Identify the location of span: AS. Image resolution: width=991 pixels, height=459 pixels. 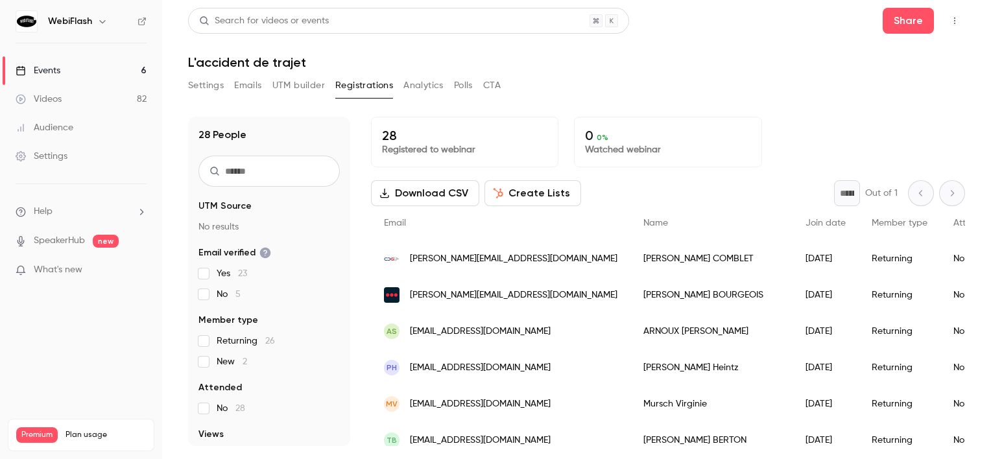
(392, 332).